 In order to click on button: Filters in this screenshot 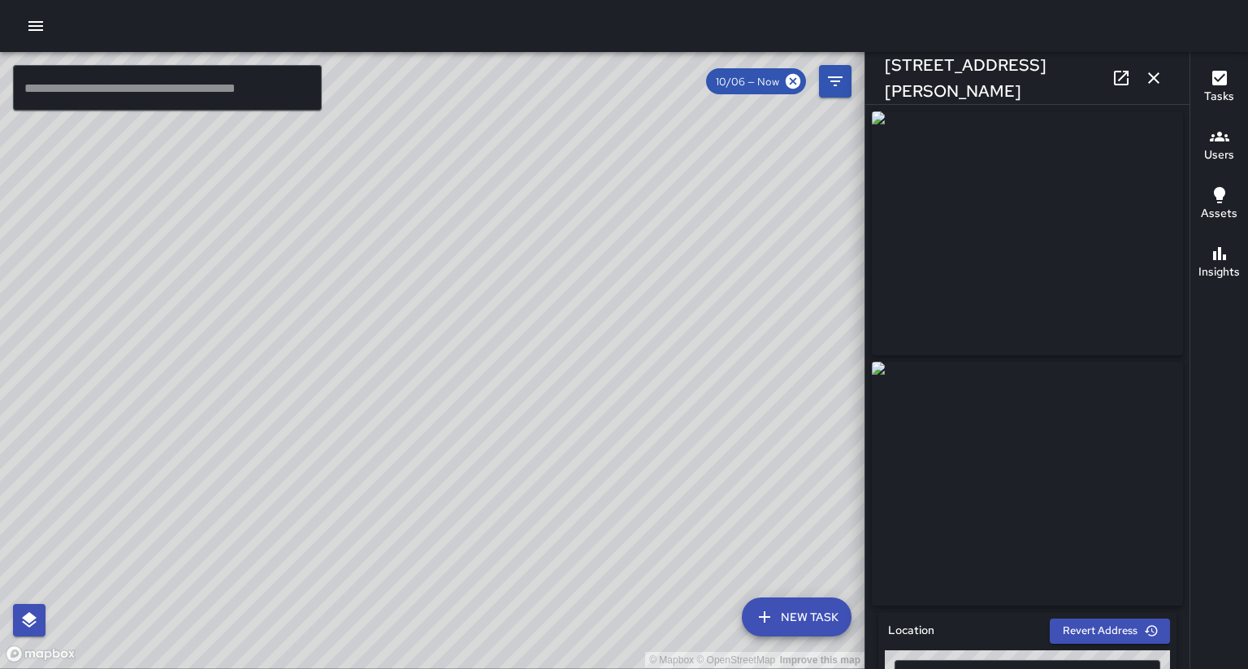, I will do `click(836, 81)`.